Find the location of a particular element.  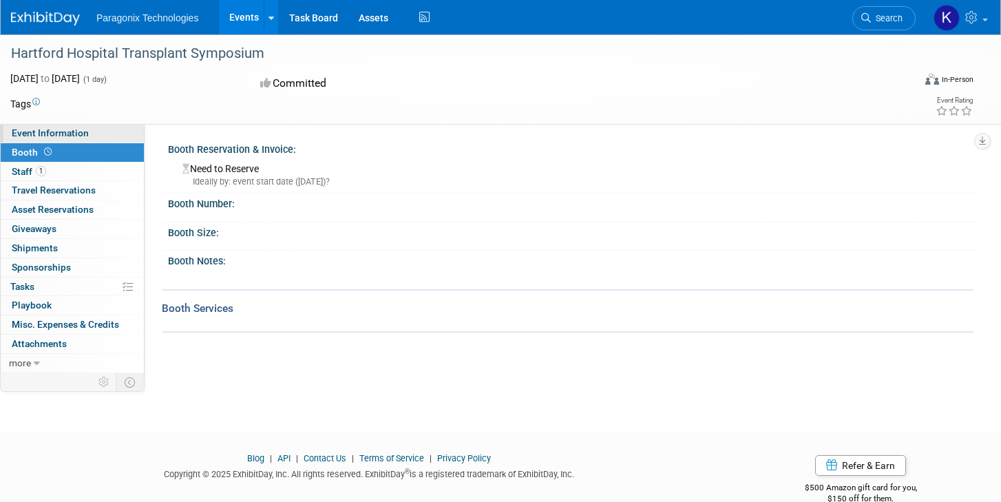

a: Tasks is located at coordinates (72, 286).